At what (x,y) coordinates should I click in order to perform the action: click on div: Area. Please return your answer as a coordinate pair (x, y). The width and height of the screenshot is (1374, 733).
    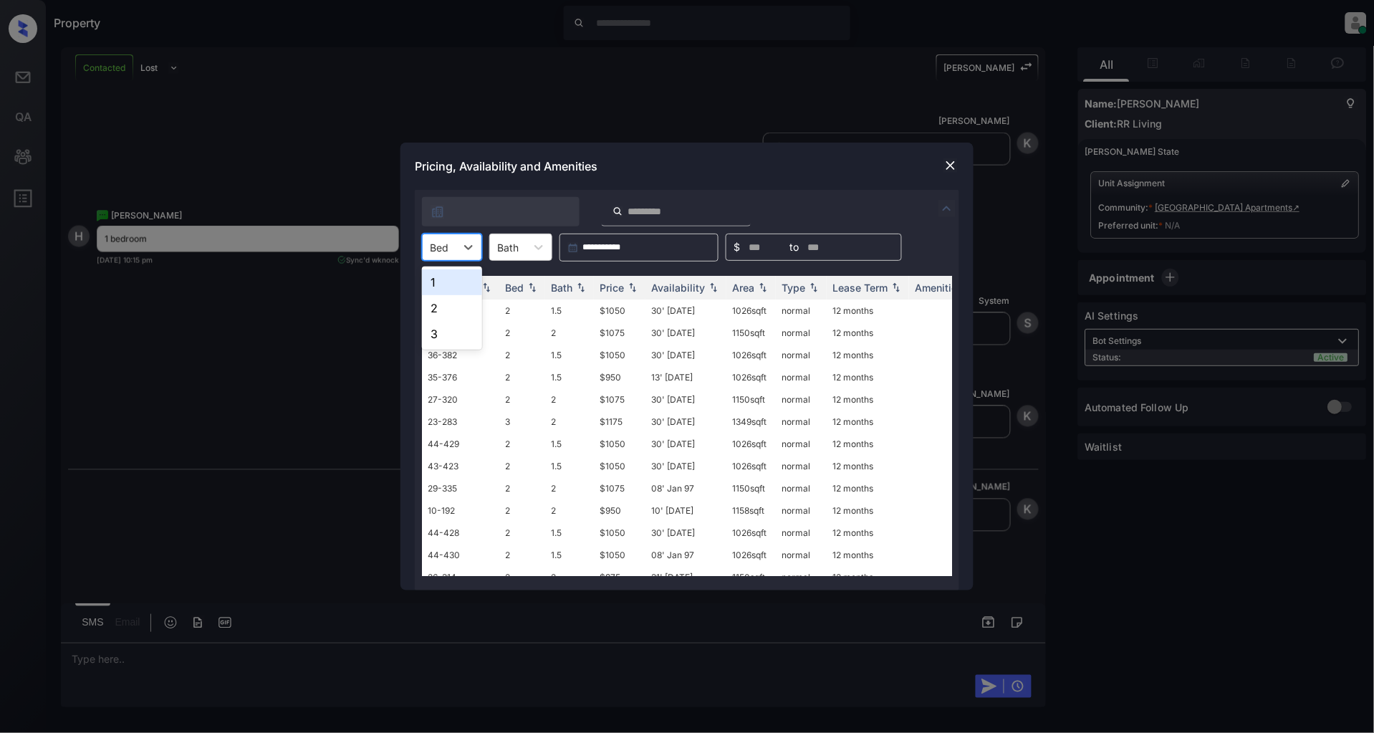
    Looking at the image, I should click on (743, 287).